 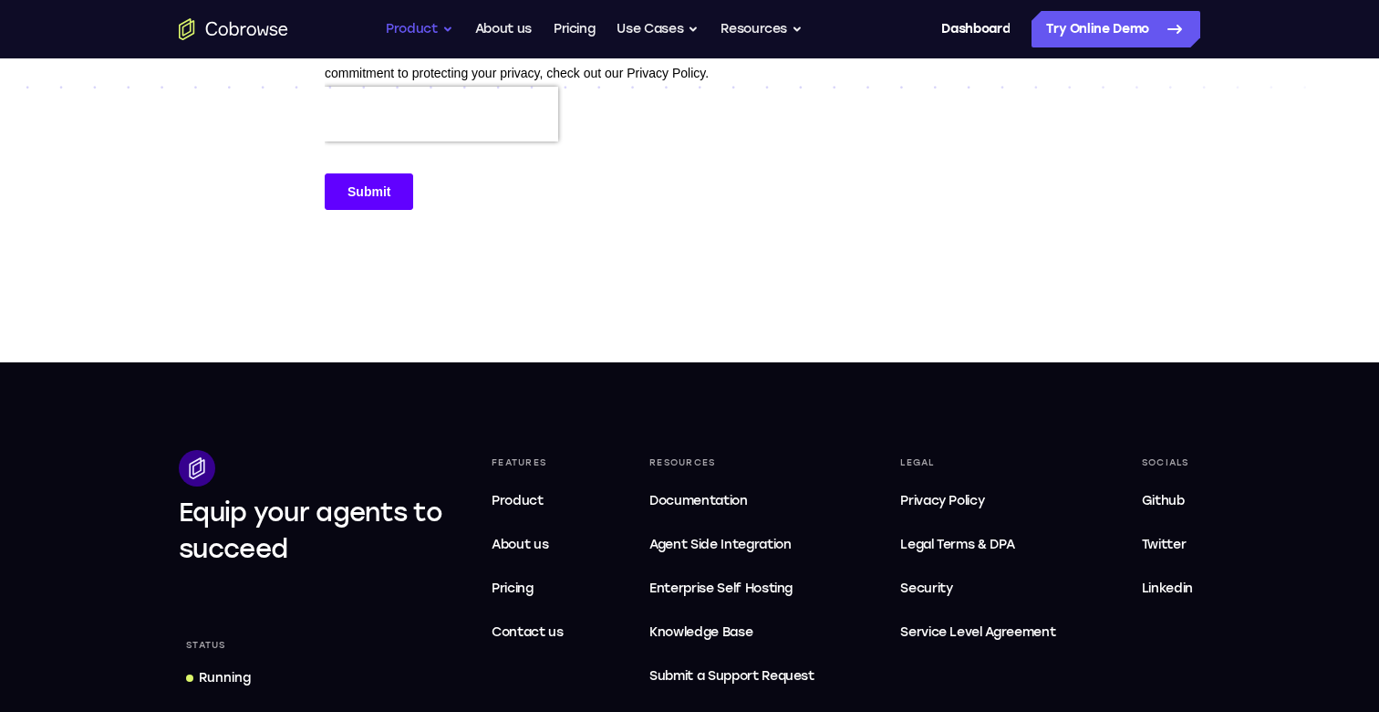 I want to click on span: Service Level Agreement, so click(x=978, y=632).